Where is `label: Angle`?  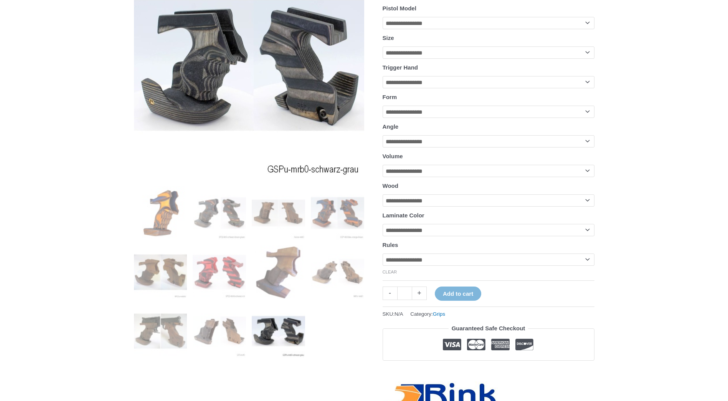
label: Angle is located at coordinates (391, 126).